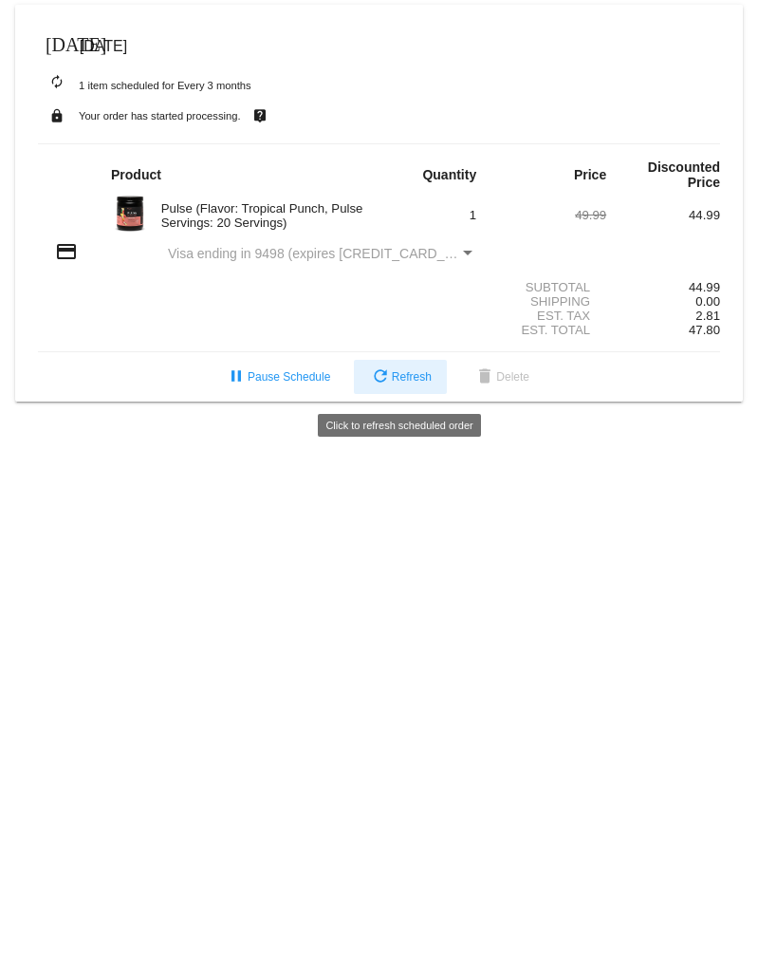 The height and width of the screenshot is (957, 758). I want to click on span: Pause Schedule, so click(277, 377).